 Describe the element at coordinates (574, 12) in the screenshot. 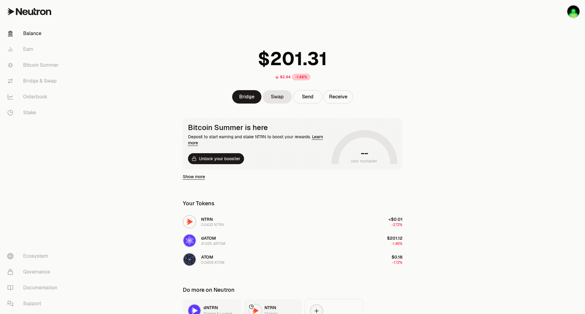

I see `img: Piotr` at that location.